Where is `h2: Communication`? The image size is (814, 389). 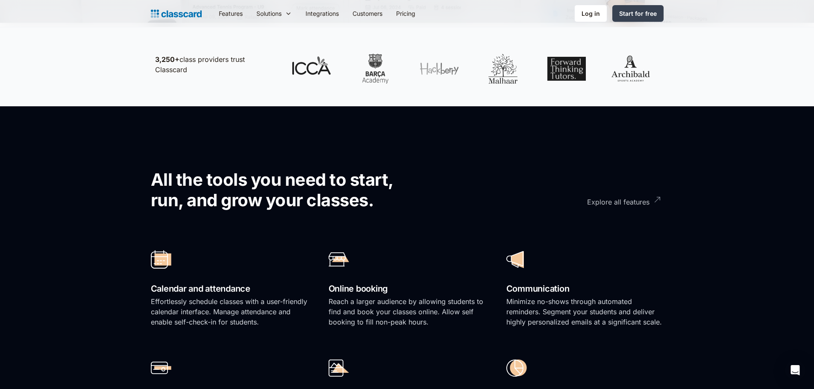
h2: Communication is located at coordinates (585, 289).